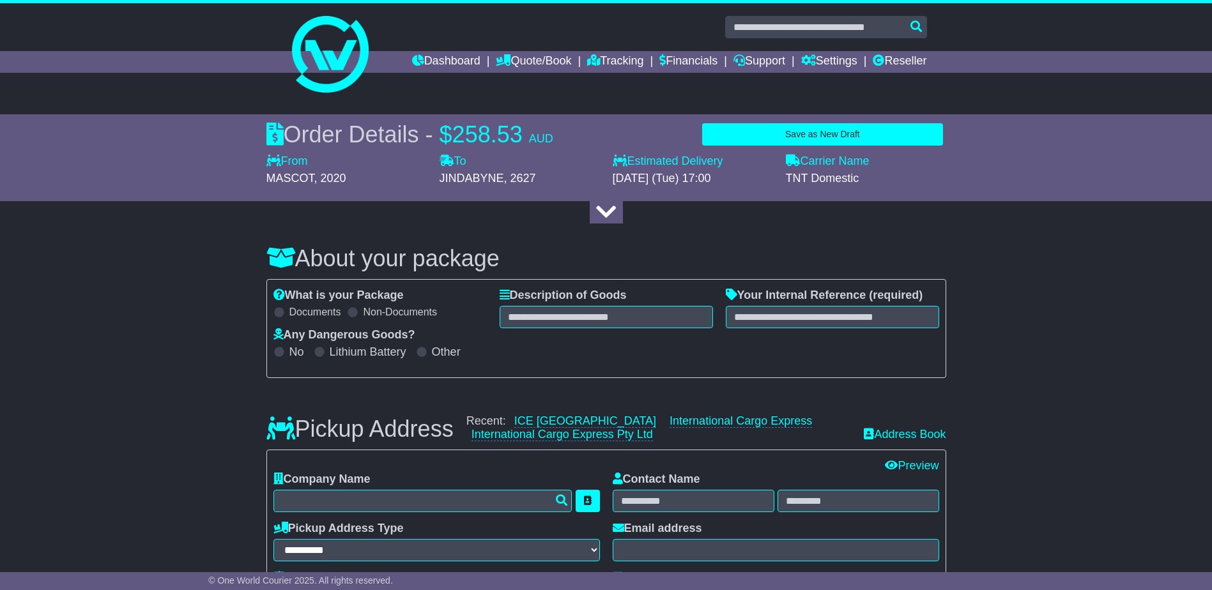 Image resolution: width=1212 pixels, height=590 pixels. Describe the element at coordinates (533, 62) in the screenshot. I see `a: Quote/Book` at that location.